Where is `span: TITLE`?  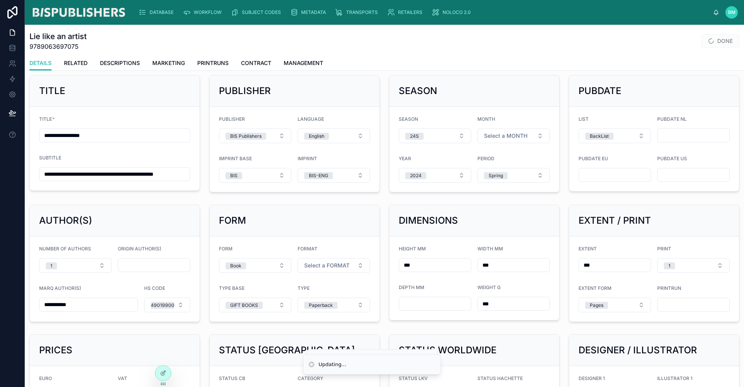 span: TITLE is located at coordinates (45, 119).